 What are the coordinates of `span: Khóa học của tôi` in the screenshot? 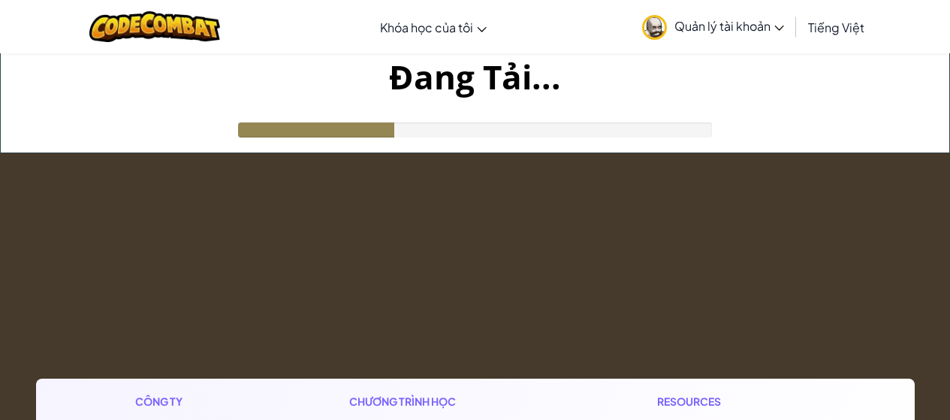 It's located at (427, 27).